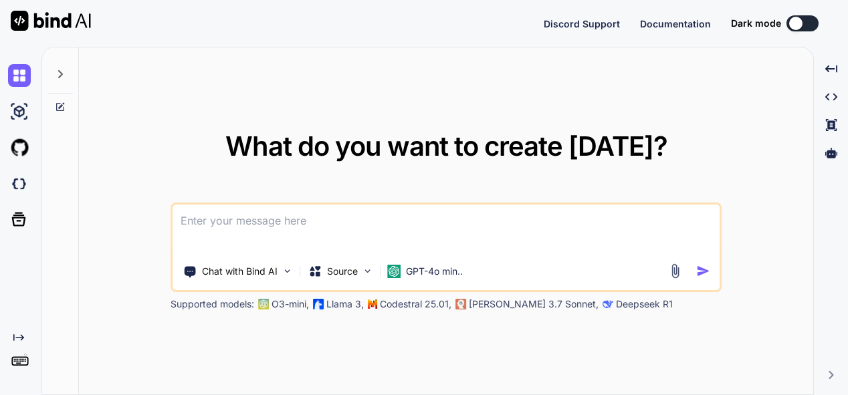 The height and width of the screenshot is (395, 848). I want to click on img: ai-studio, so click(19, 112).